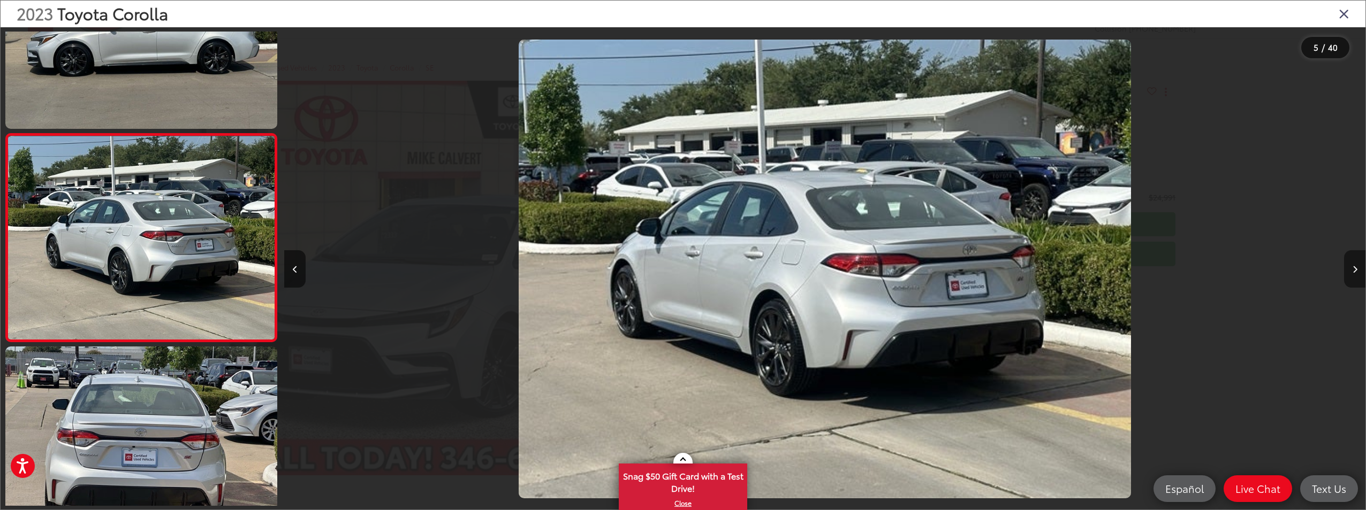 This screenshot has height=510, width=1366. What do you see at coordinates (1315, 47) in the screenshot?
I see `span: 5` at bounding box center [1315, 47].